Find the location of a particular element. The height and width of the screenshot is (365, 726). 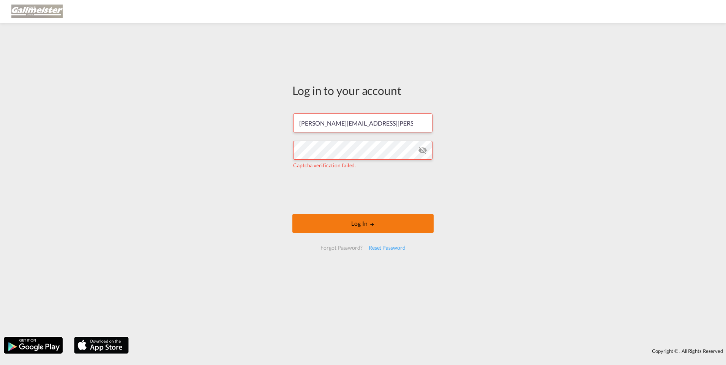

md-icon: icon-eye-off is located at coordinates (423, 150).